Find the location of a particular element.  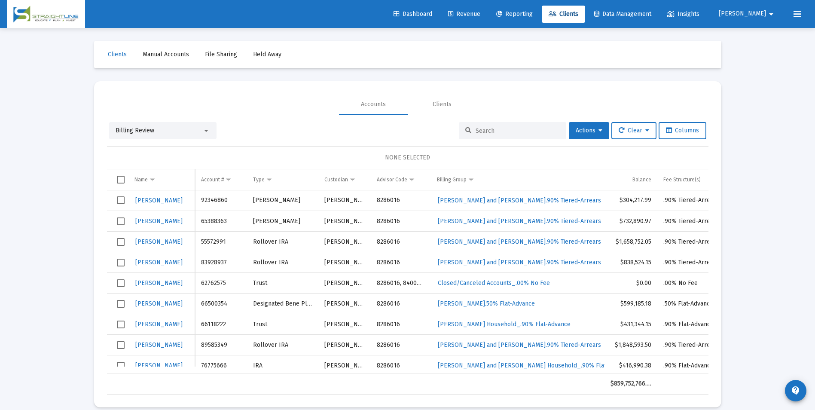

div: Type is located at coordinates (258, 179).